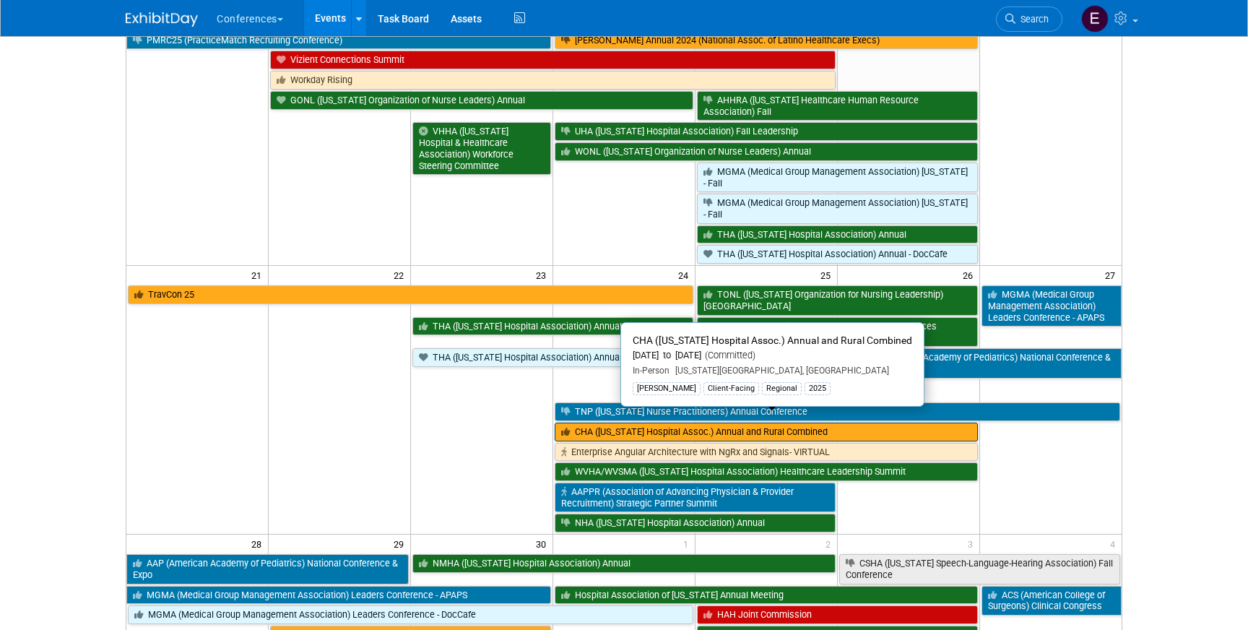 This screenshot has height=630, width=1248. I want to click on a: MGMA (Medical Group Management Association) Leaders Conference - DocCafe, so click(410, 614).